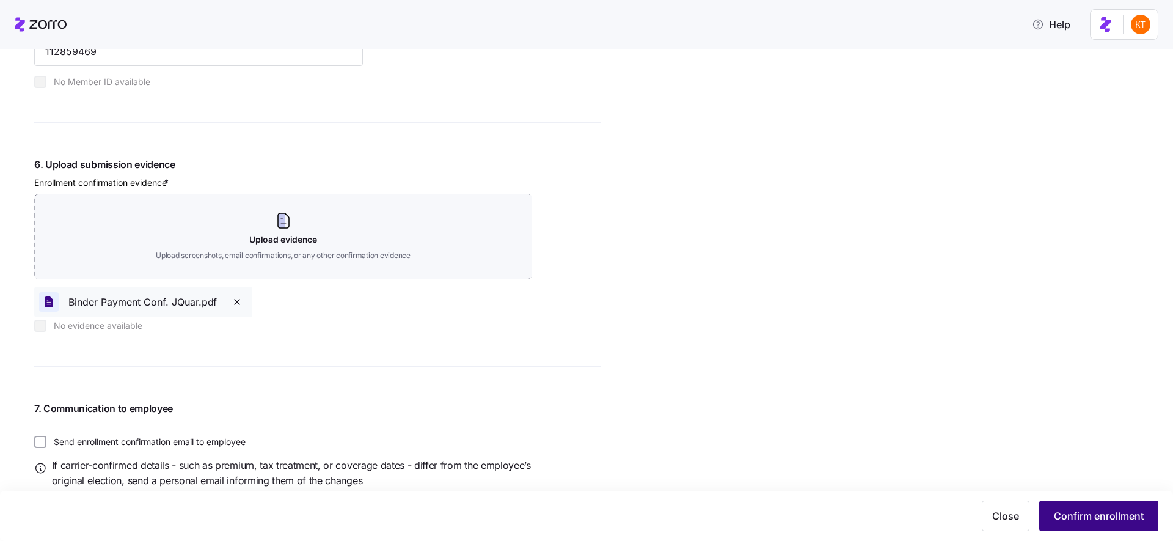 This screenshot has height=541, width=1173. I want to click on span: 7. Communication to employee, so click(283, 408).